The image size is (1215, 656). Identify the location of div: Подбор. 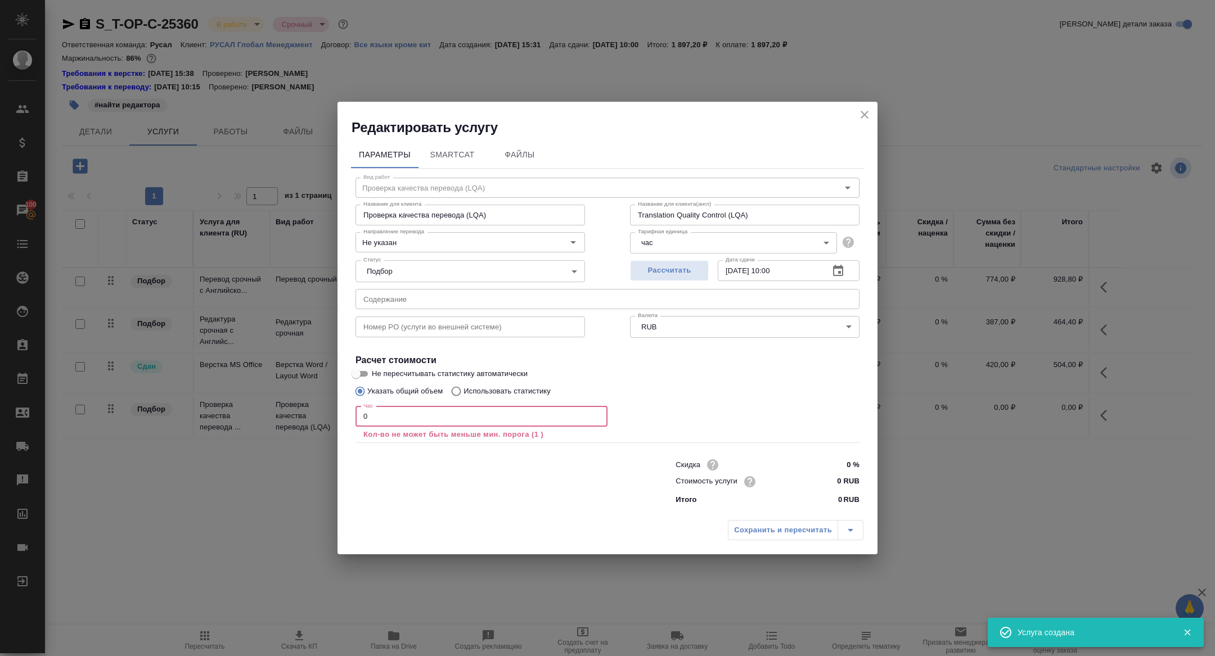
(470, 271).